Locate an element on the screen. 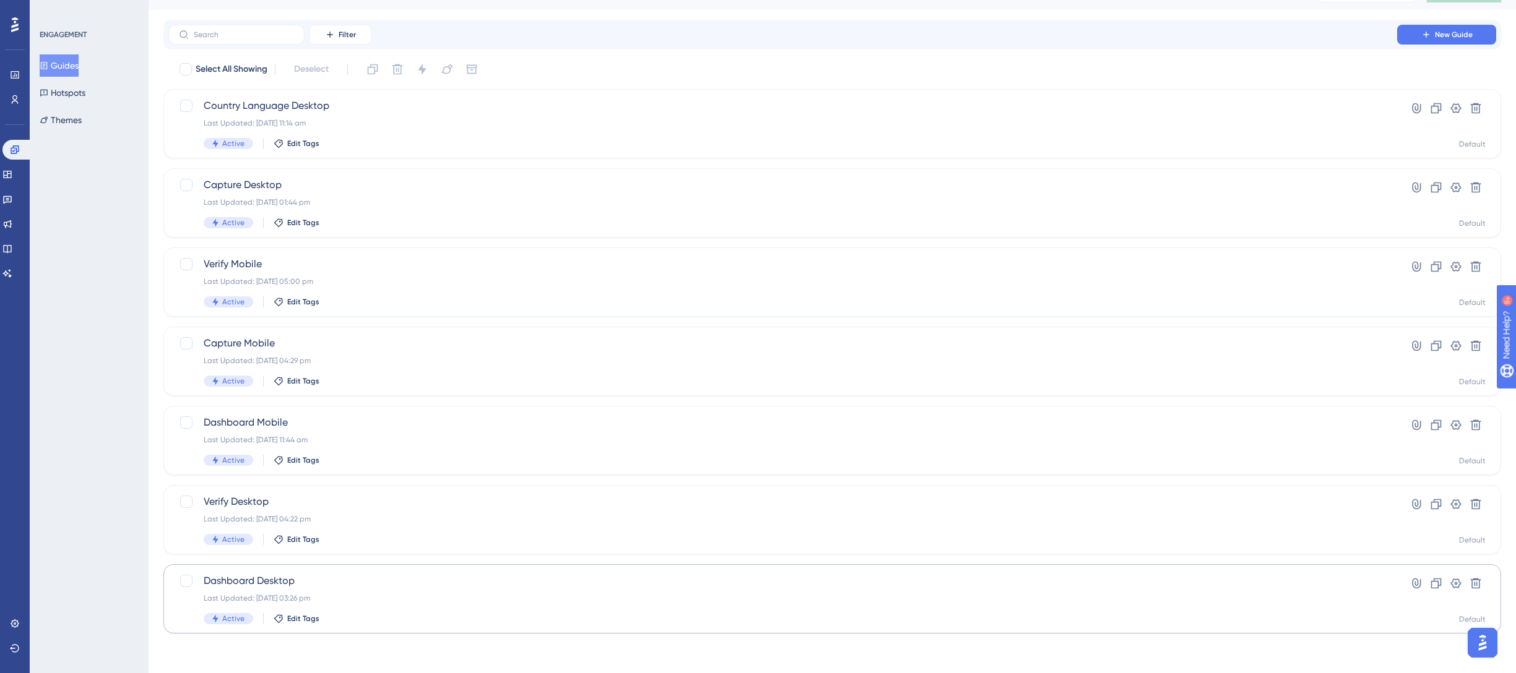 The width and height of the screenshot is (1516, 673). span: Verify Desktop is located at coordinates (782, 502).